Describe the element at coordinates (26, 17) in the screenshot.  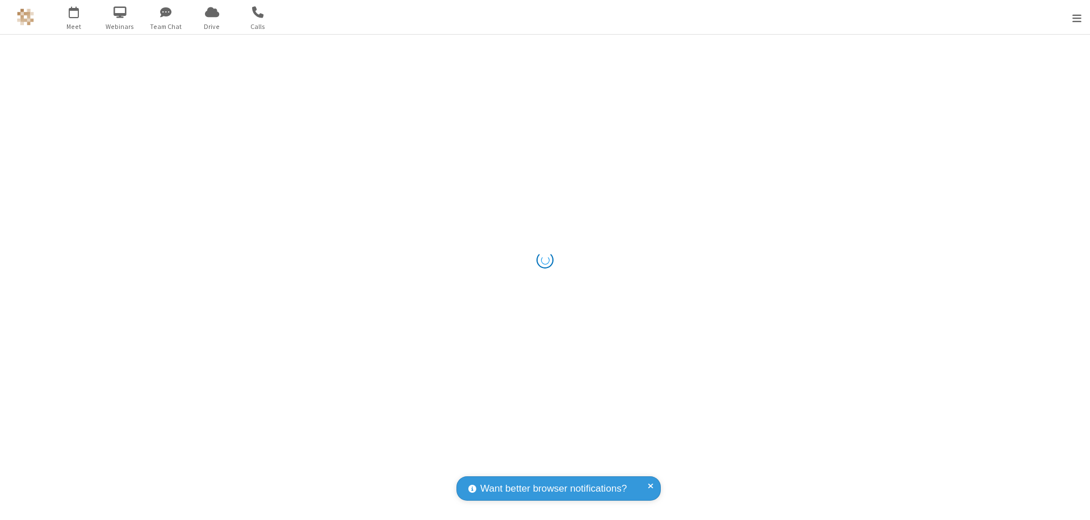
I see `img: QA Selenium DO NOT DELETE OR CHANGE` at that location.